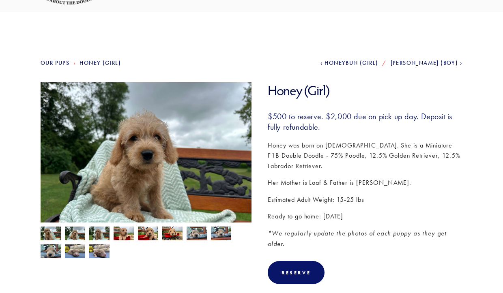  Describe the element at coordinates (172, 234) in the screenshot. I see `img: Honey 8.jpg` at that location.